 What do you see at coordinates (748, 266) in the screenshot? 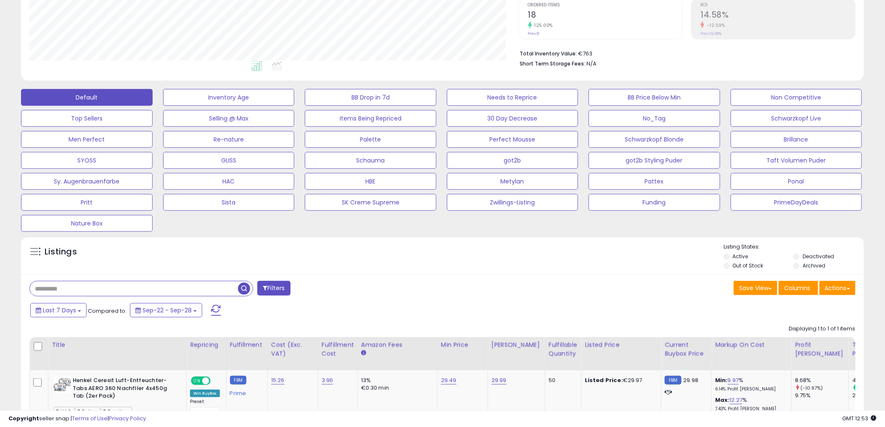
I see `label: Out of Stock` at bounding box center [748, 266].